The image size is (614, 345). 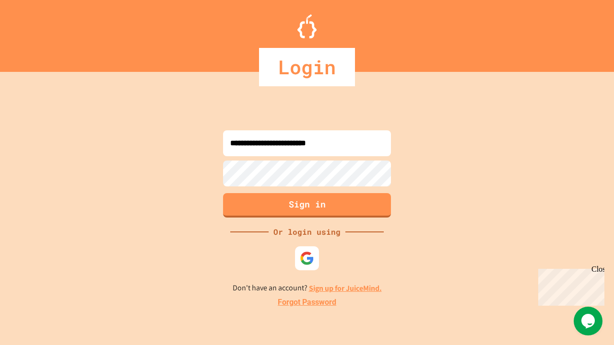 What do you see at coordinates (307, 232) in the screenshot?
I see `div: Or login using` at bounding box center [307, 232].